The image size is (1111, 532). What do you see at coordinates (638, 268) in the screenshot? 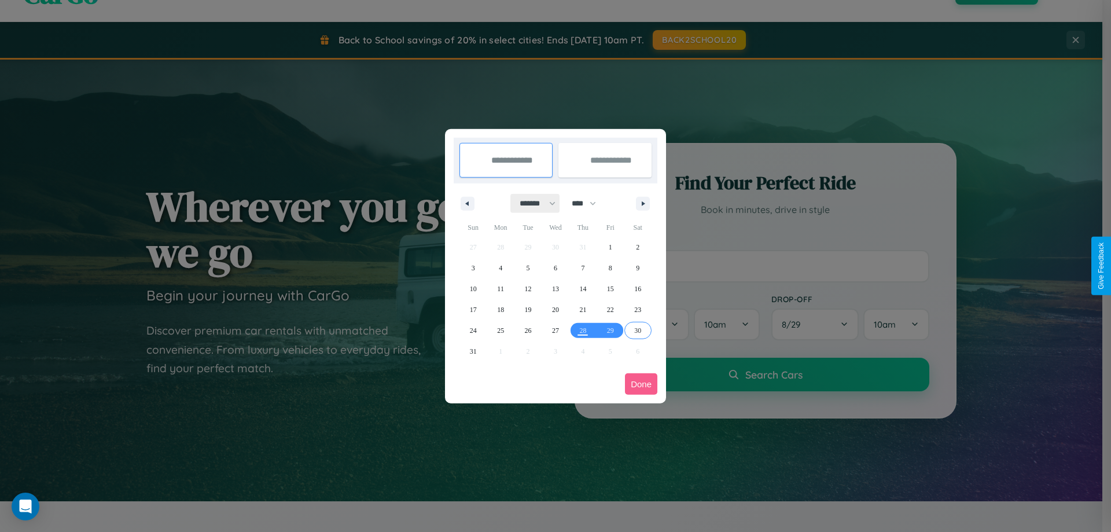
I see `button: 9` at bounding box center [638, 268].